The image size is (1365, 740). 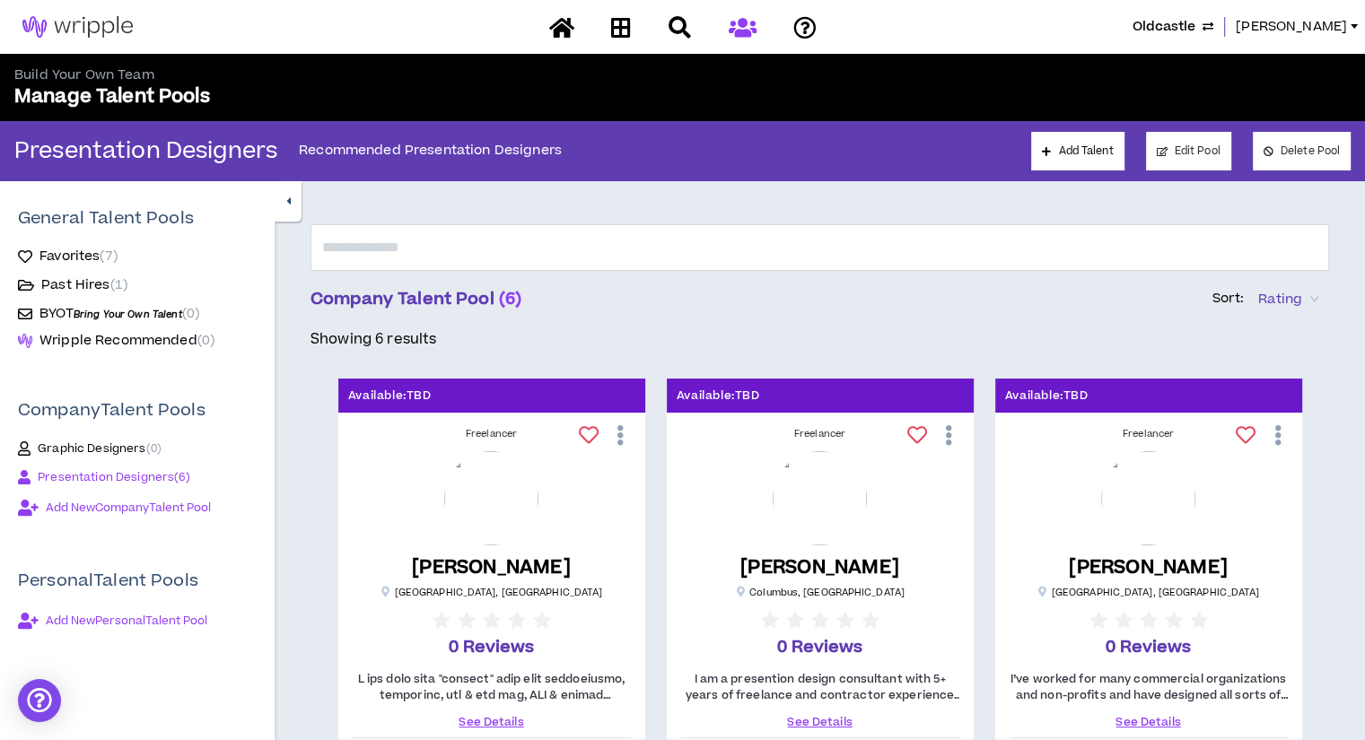 What do you see at coordinates (348, 75) in the screenshot?
I see `p: Build Your Own Team` at bounding box center [348, 75].